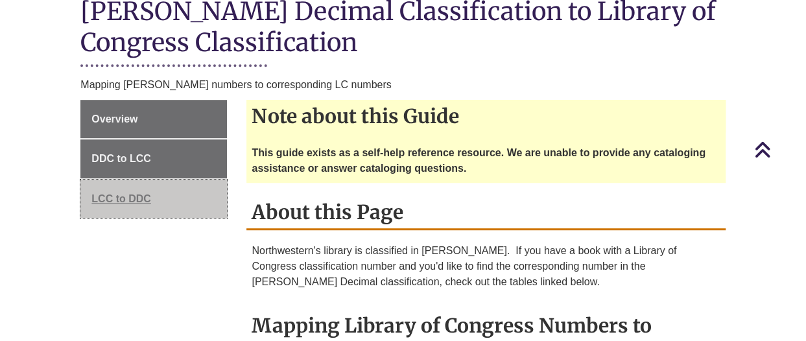 This screenshot has height=341, width=806. I want to click on h2: About this Page, so click(486, 213).